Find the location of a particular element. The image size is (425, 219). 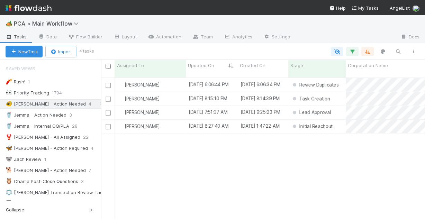

span: Corporation Name is located at coordinates (367, 65).